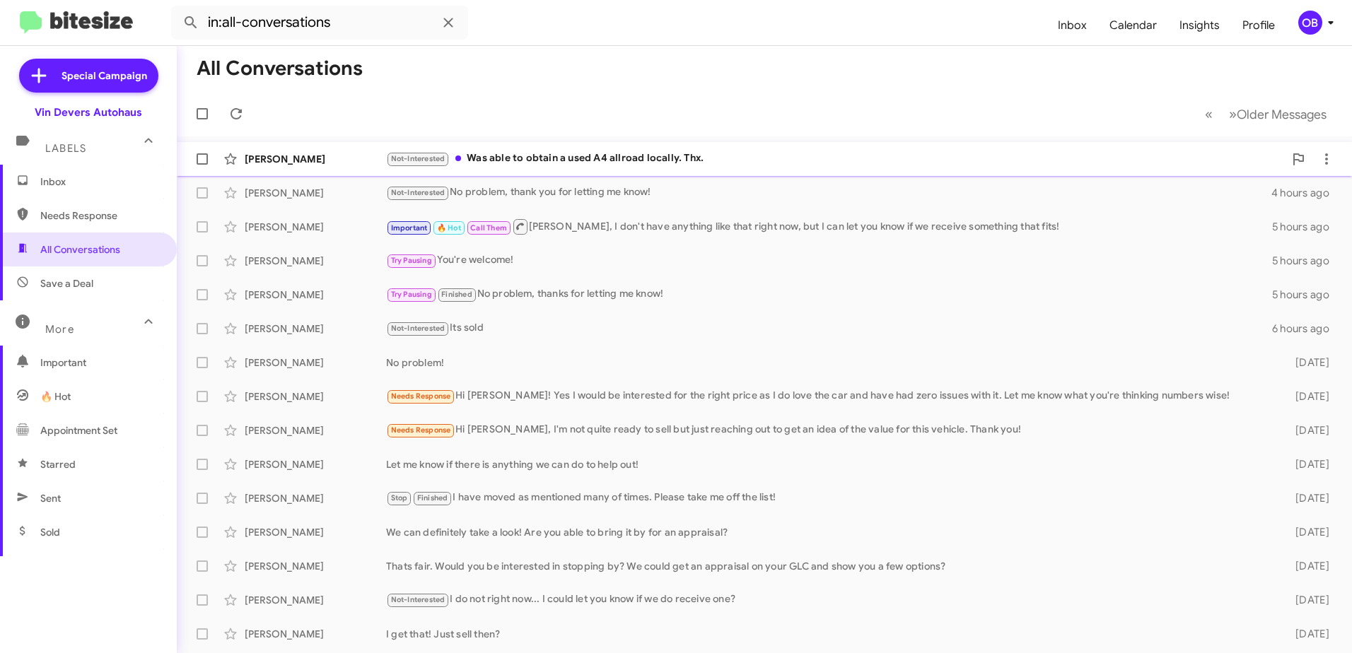 The height and width of the screenshot is (653, 1352). What do you see at coordinates (1199, 25) in the screenshot?
I see `a: Insights` at bounding box center [1199, 25].